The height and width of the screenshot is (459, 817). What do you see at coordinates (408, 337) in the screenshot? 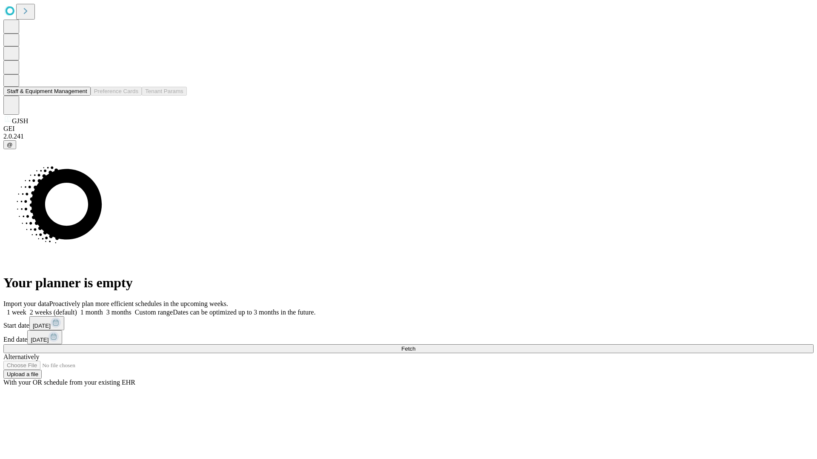
I see `div: End date` at bounding box center [408, 337].